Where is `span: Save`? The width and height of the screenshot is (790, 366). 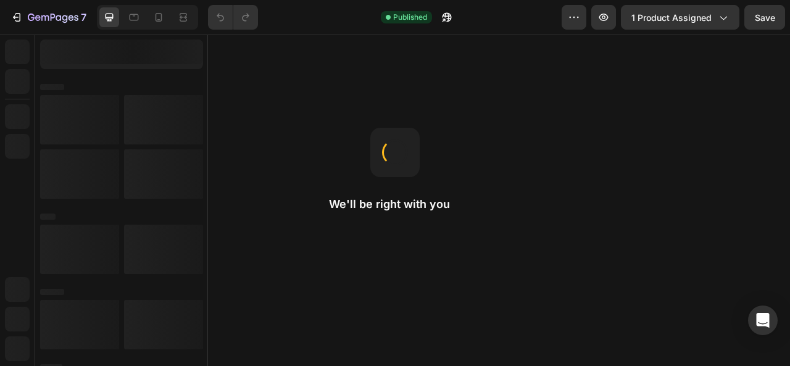 span: Save is located at coordinates (764, 17).